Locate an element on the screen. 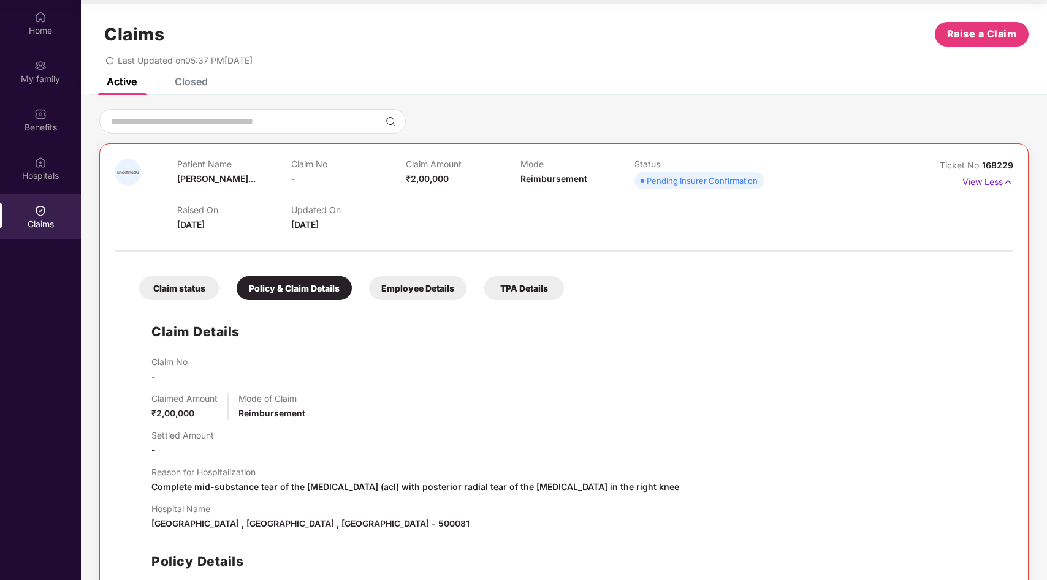 The width and height of the screenshot is (1047, 580). div: Policy & Claim Details is located at coordinates (294, 288).